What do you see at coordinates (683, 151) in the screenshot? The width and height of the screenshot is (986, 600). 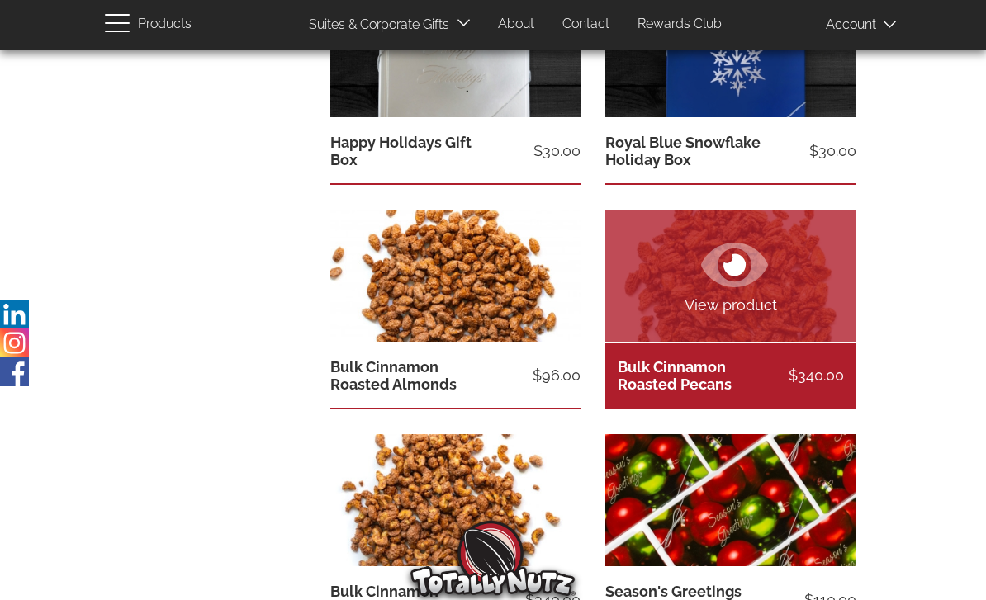 I see `a: Royal Blue Snowflake Holiday Box` at bounding box center [683, 151].